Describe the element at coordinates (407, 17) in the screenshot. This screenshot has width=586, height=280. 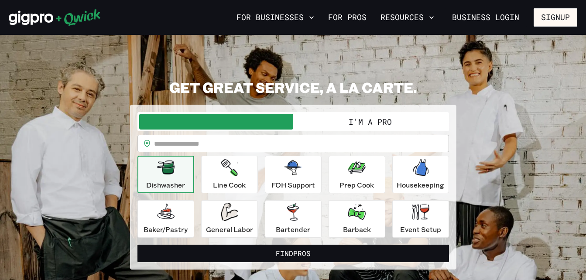
I see `button: Resources` at that location.